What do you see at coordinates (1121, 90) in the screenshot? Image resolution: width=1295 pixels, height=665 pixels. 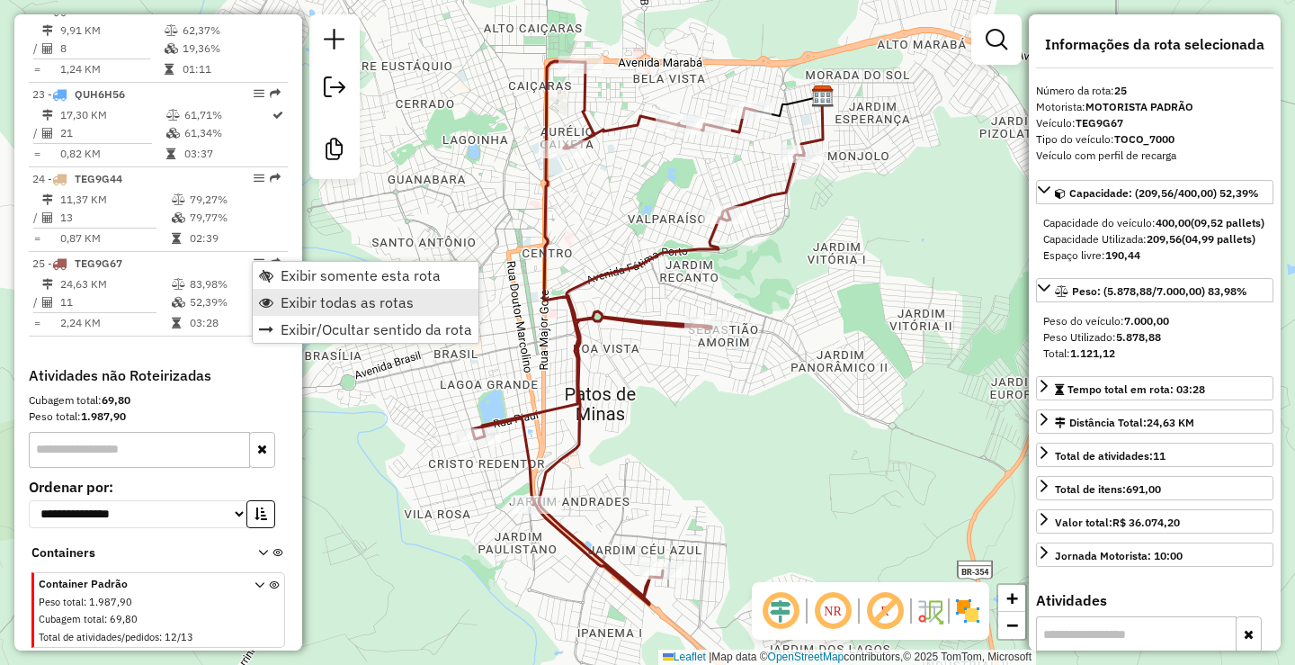 I see `strong: 25` at bounding box center [1121, 90].